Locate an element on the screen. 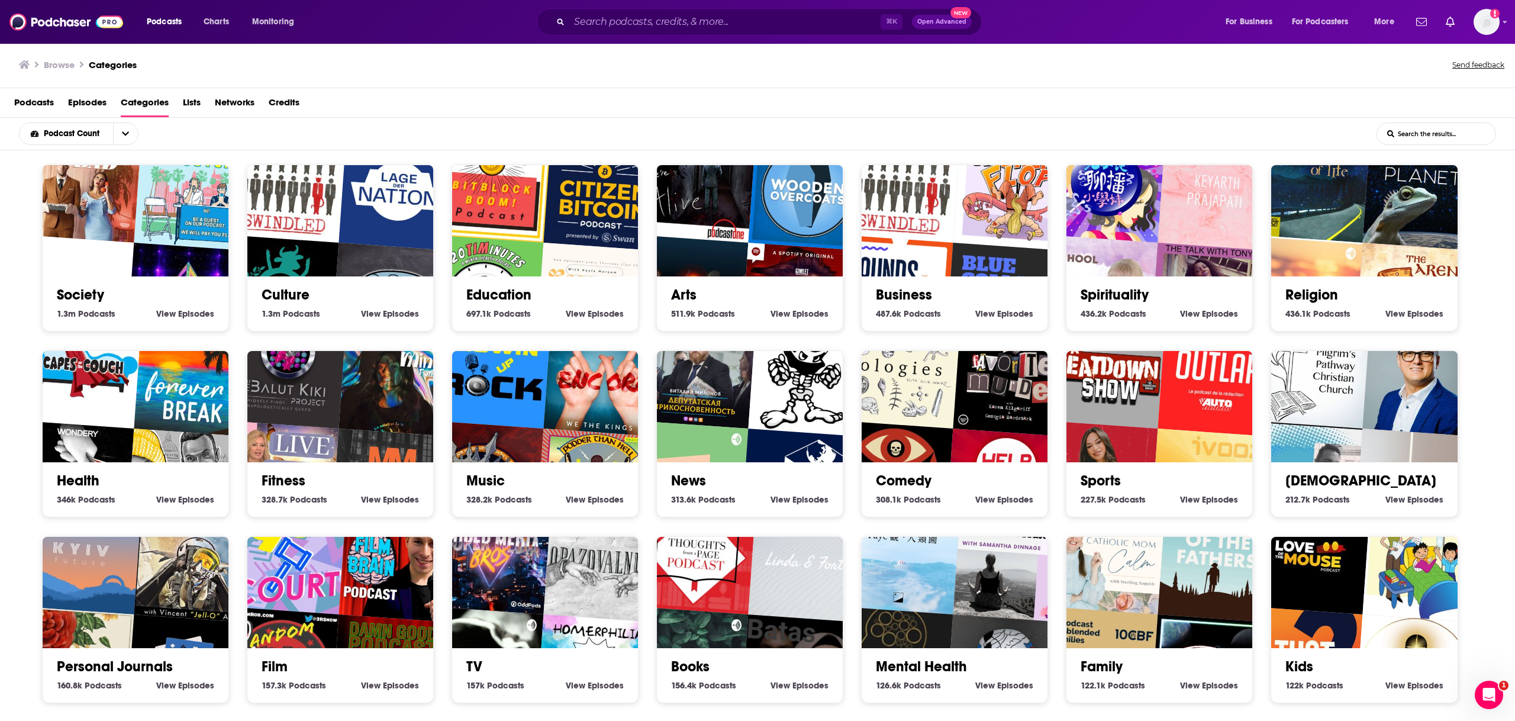 The width and height of the screenshot is (1515, 721). a: View Spirituality Episodes is located at coordinates (1209, 314).